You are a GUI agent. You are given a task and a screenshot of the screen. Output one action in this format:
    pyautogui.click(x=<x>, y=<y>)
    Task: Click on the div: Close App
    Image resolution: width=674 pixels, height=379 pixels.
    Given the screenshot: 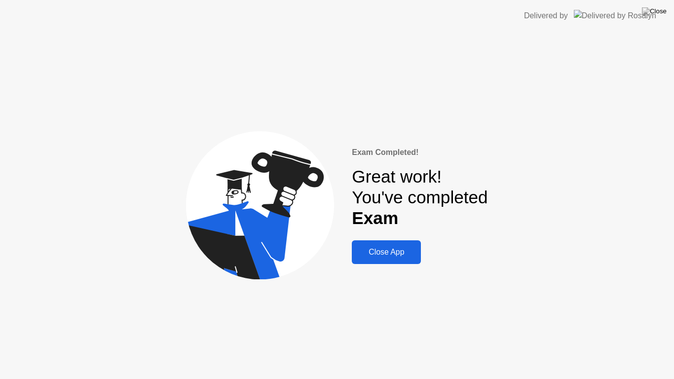 What is the action you would take?
    pyautogui.click(x=386, y=252)
    